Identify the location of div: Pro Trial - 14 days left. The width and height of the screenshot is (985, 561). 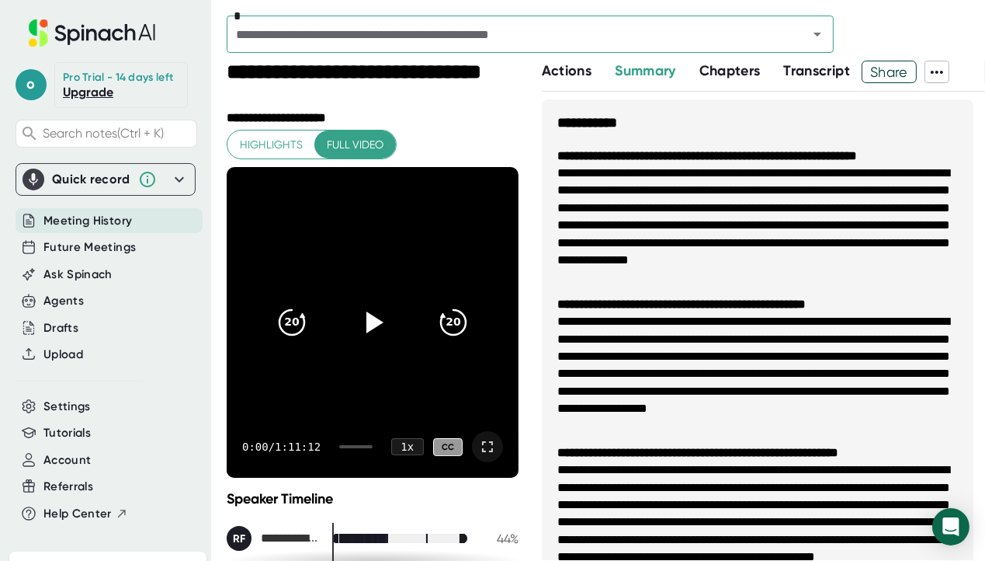
(118, 78).